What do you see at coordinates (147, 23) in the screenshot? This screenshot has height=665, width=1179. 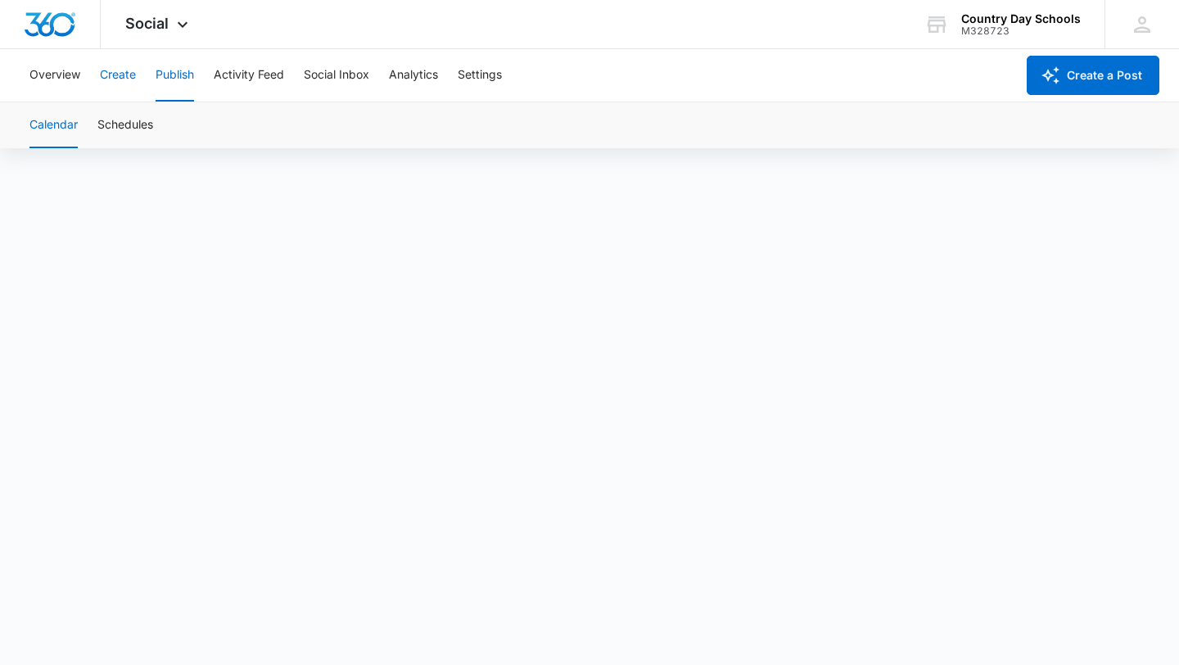 I see `span: Social` at bounding box center [147, 23].